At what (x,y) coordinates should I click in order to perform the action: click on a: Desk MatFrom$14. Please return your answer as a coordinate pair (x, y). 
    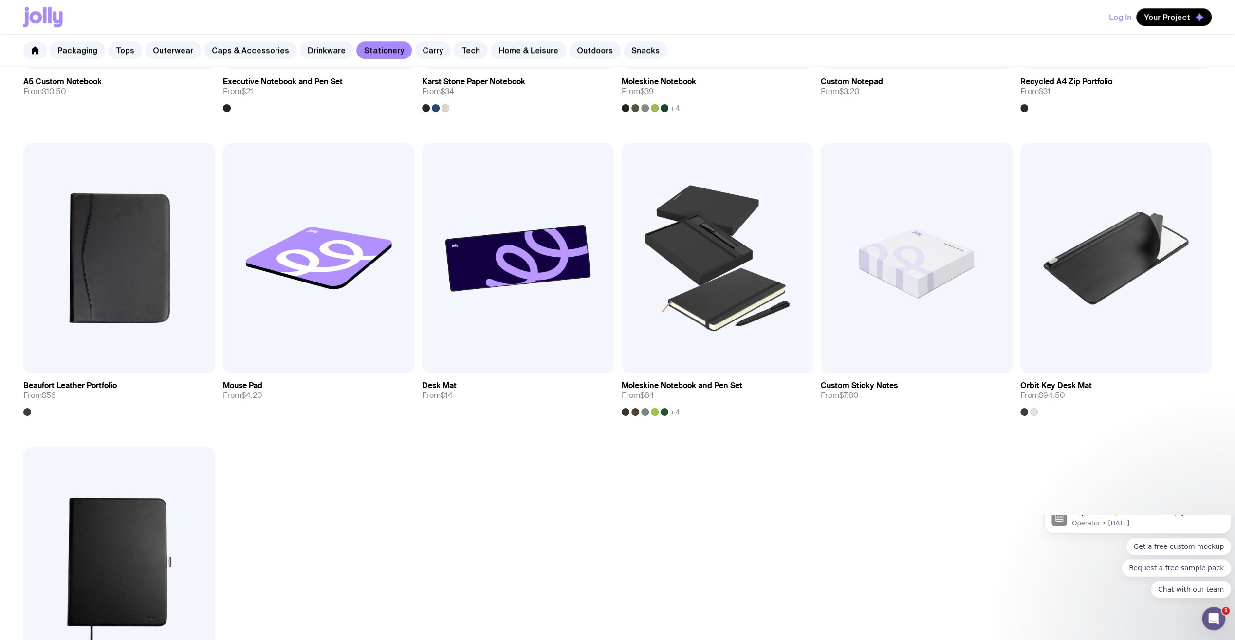
    Looking at the image, I should click on (518, 391).